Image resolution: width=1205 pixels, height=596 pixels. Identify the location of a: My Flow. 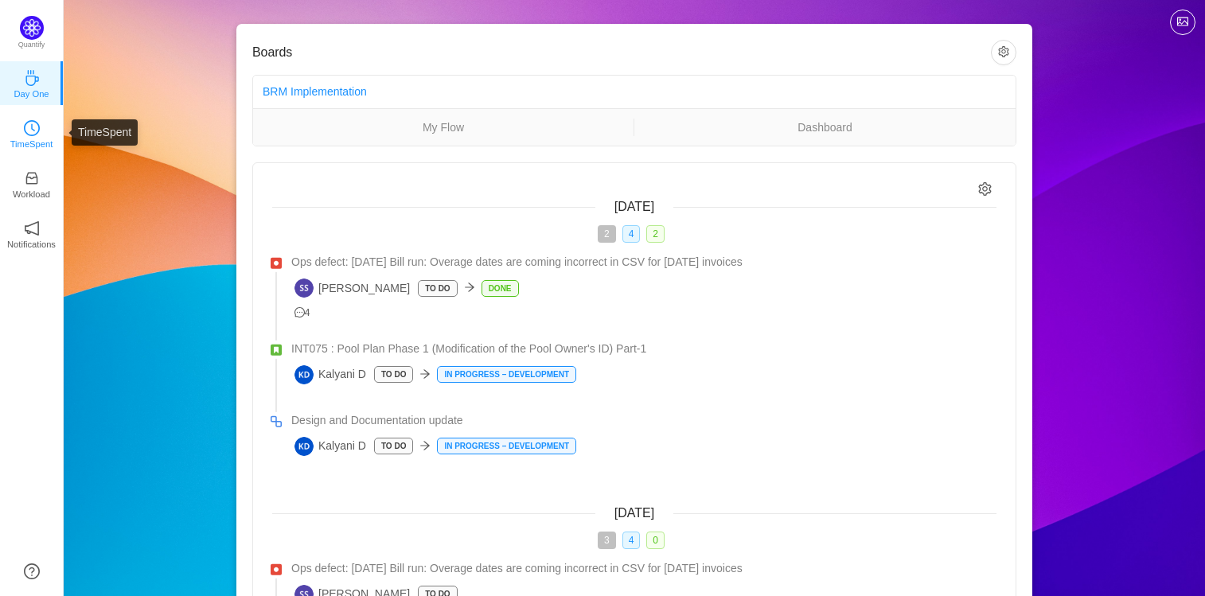
(443, 127).